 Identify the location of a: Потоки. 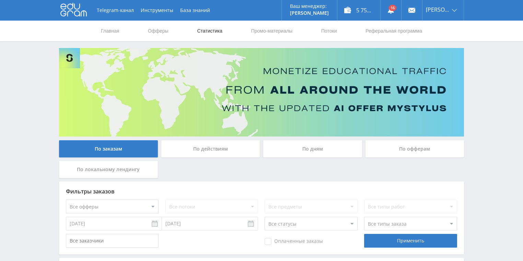
(329, 31).